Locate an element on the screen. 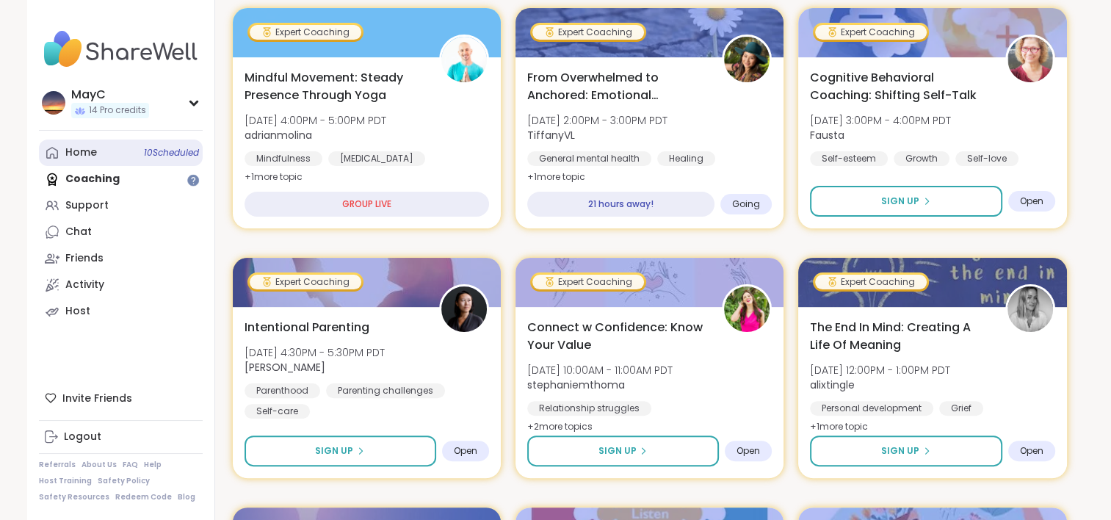 This screenshot has width=1111, height=520. img: alixtingle is located at coordinates (1030, 309).